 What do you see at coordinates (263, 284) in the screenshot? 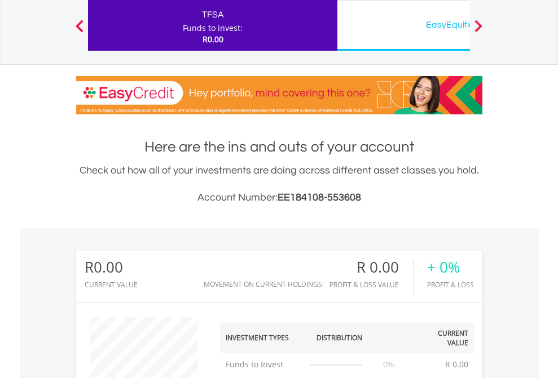
I see `div: Movement on Current Holdings:` at bounding box center [263, 284].